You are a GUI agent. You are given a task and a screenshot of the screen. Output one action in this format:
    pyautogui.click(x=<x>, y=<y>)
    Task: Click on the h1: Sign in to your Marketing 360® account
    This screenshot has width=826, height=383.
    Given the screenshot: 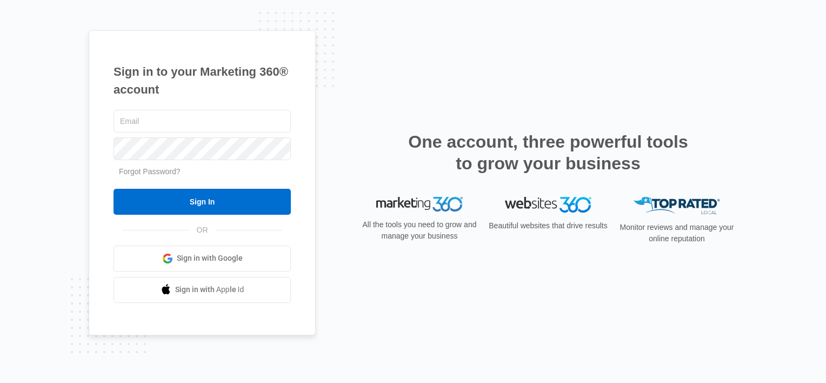 What is the action you would take?
    pyautogui.click(x=202, y=81)
    